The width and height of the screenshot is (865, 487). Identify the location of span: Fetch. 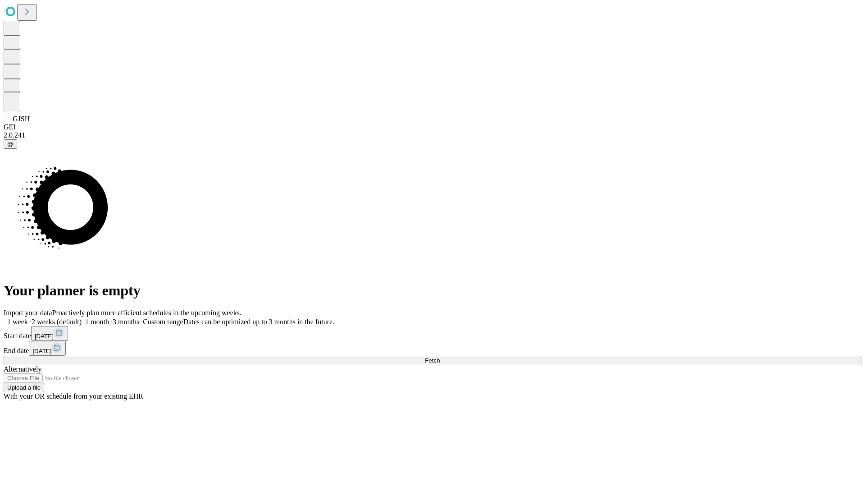
(432, 360).